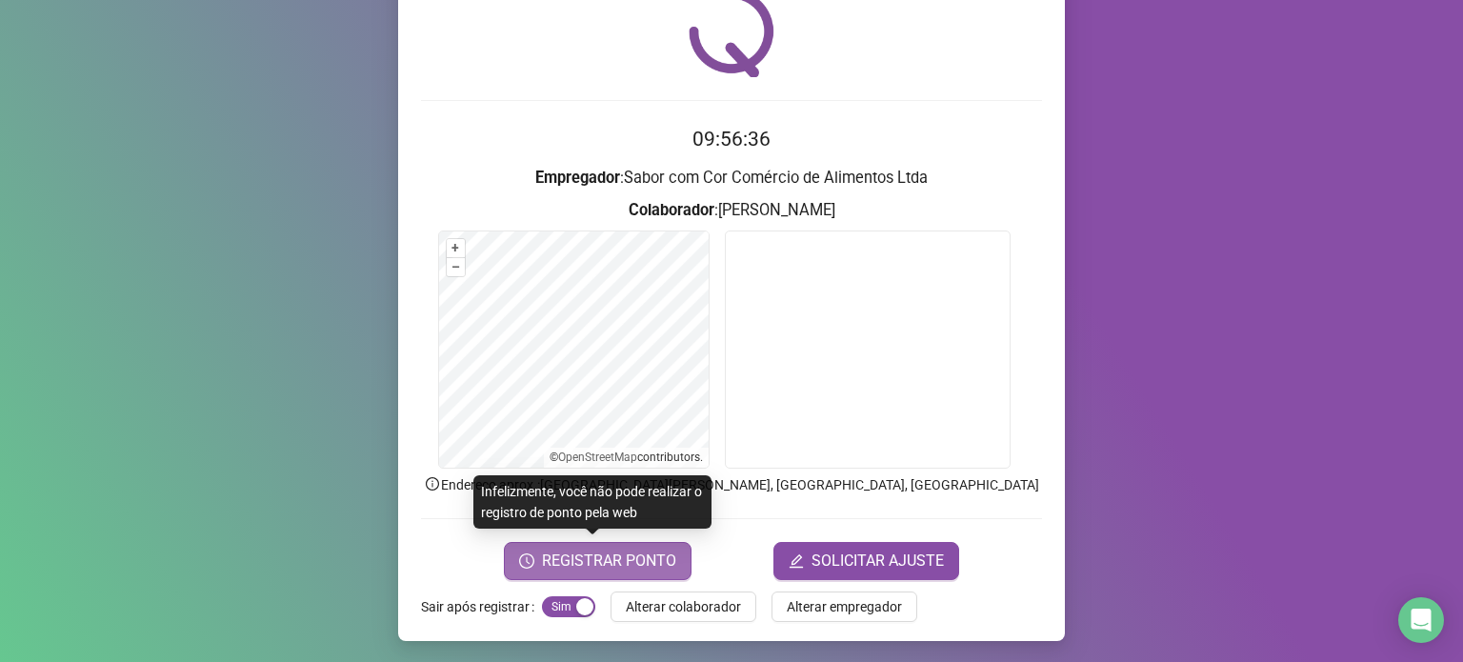 This screenshot has width=1463, height=662. Describe the element at coordinates (608, 561) in the screenshot. I see `span: REGISTRAR PONTO` at that location.